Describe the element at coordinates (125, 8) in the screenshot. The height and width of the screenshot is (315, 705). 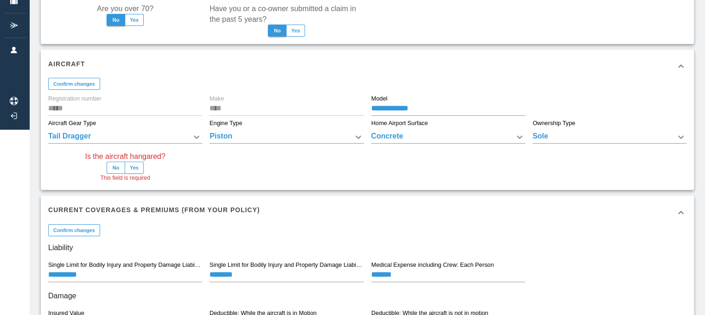
I see `label: Are you over 70?` at that location.